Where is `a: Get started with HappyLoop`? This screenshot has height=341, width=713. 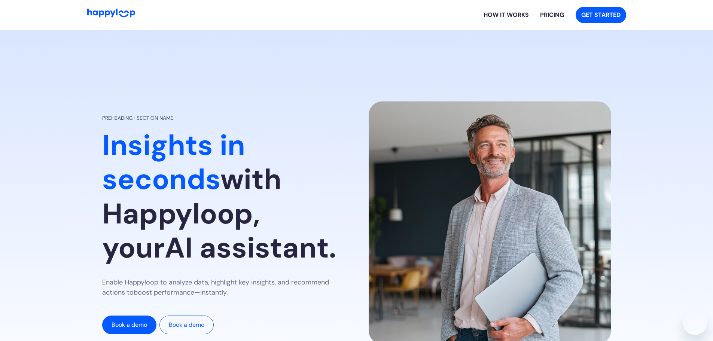 a: Get started with HappyLoop is located at coordinates (600, 15).